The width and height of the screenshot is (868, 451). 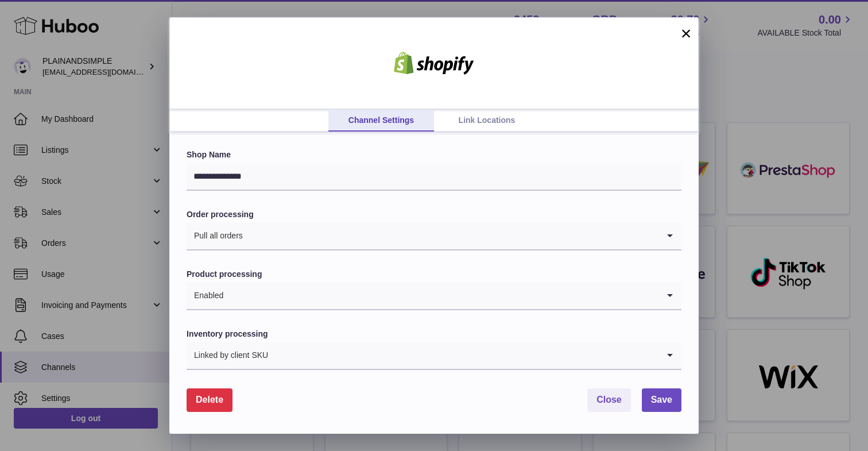 What do you see at coordinates (609, 399) in the screenshot?
I see `span: Close` at bounding box center [609, 399].